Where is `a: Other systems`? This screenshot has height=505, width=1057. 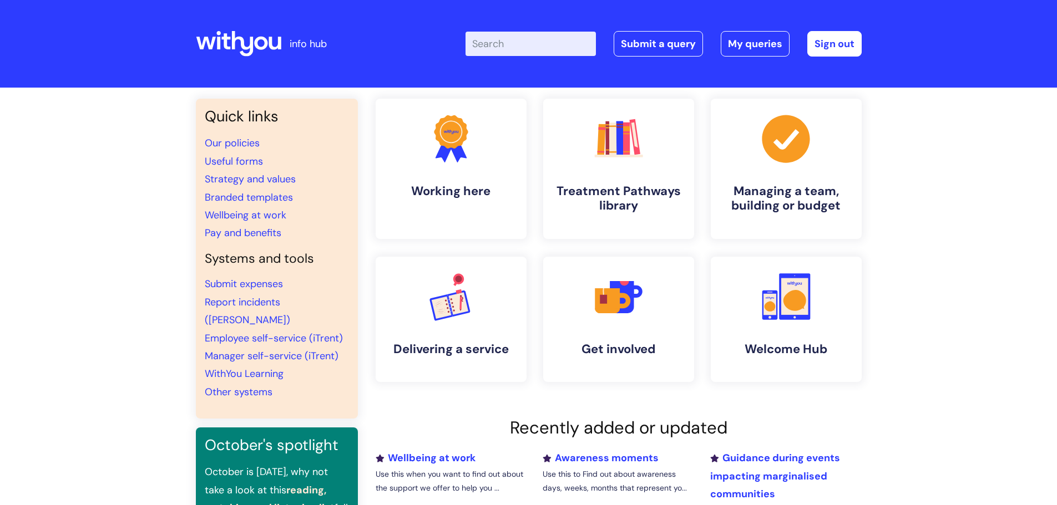 a: Other systems is located at coordinates (238, 392).